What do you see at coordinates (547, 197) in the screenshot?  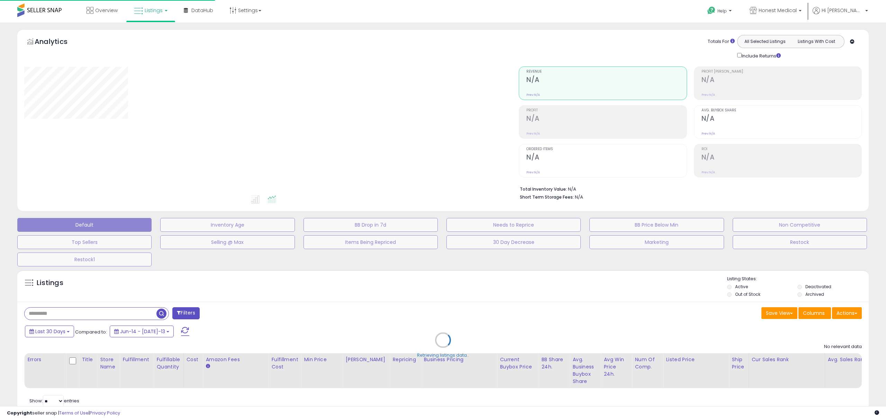 I see `b: Short Term Storage Fees:` at bounding box center [547, 197].